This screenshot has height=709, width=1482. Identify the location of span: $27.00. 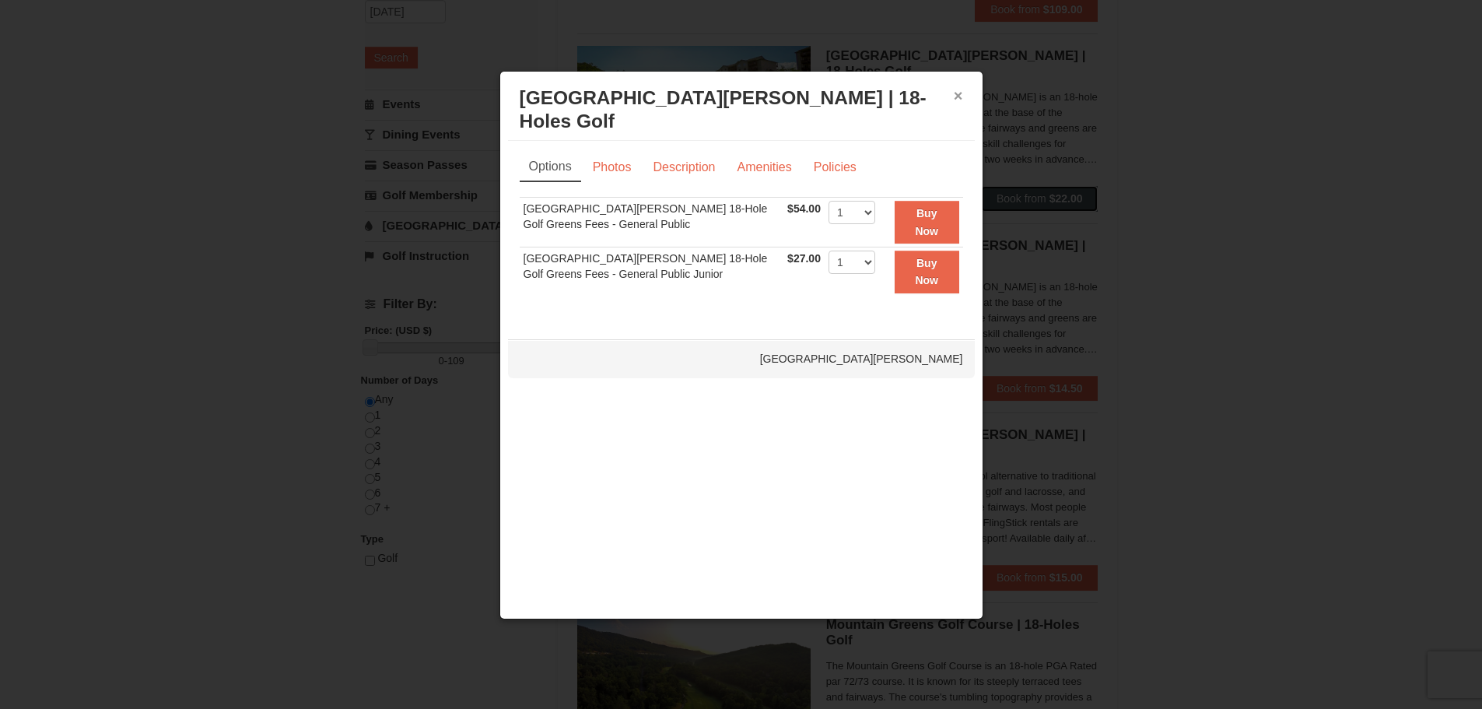
(804, 258).